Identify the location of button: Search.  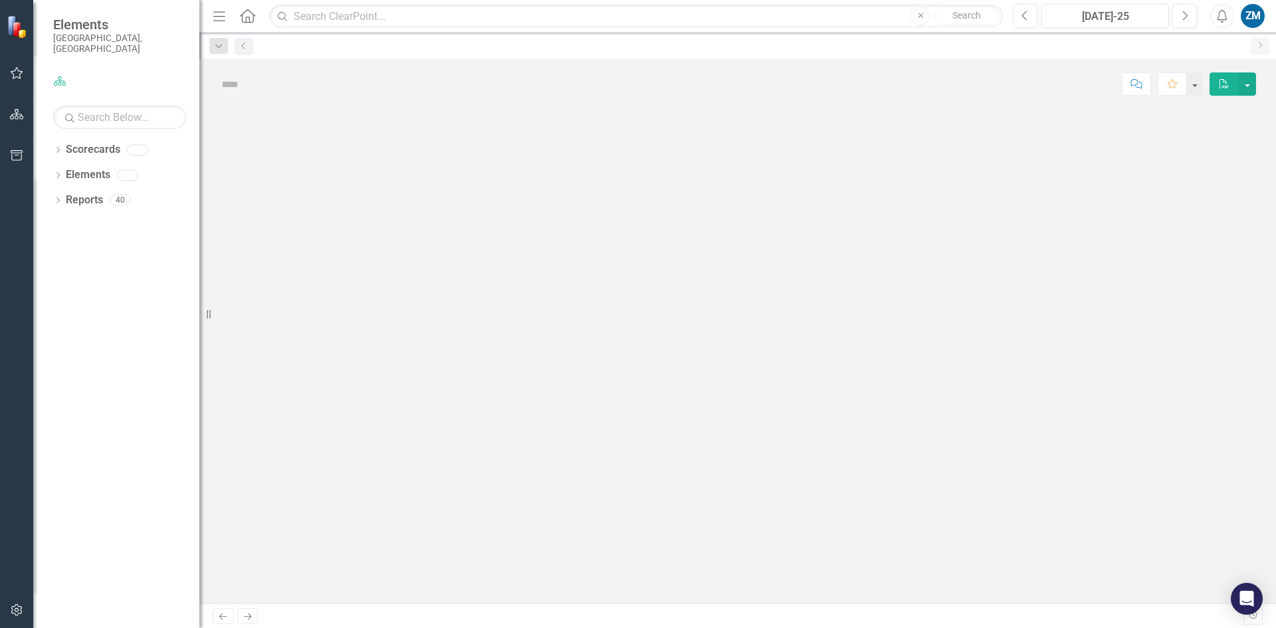
(966, 16).